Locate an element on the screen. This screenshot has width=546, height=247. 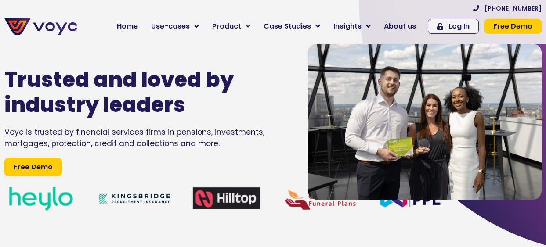
span: Product is located at coordinates (227, 26).